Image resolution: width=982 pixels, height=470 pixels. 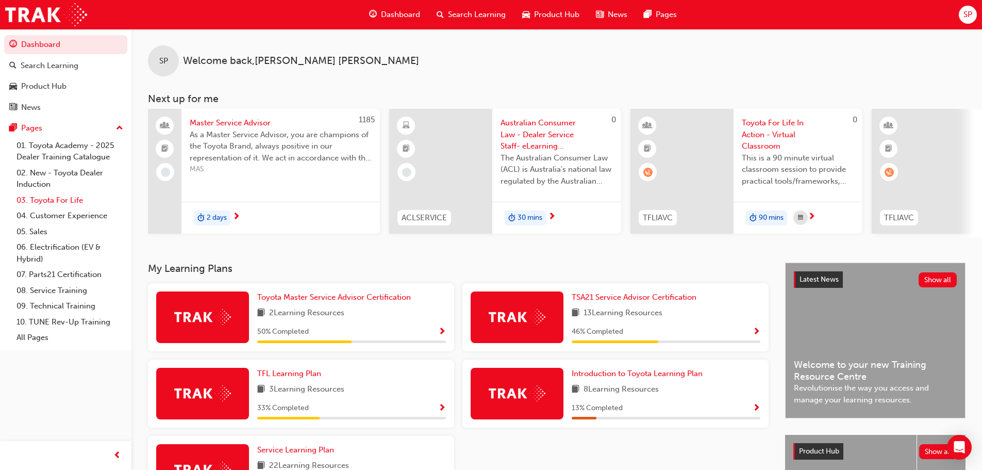 I want to click on a: Search Learning, so click(x=65, y=65).